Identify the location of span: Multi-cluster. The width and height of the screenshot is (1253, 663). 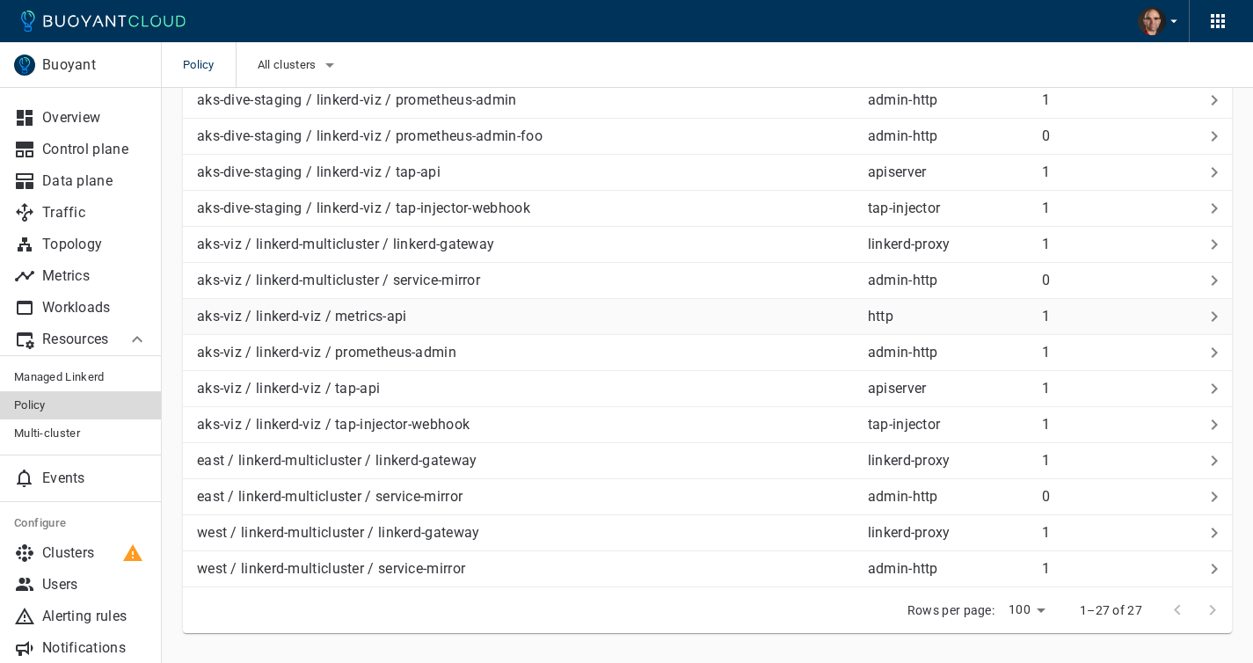
(81, 433).